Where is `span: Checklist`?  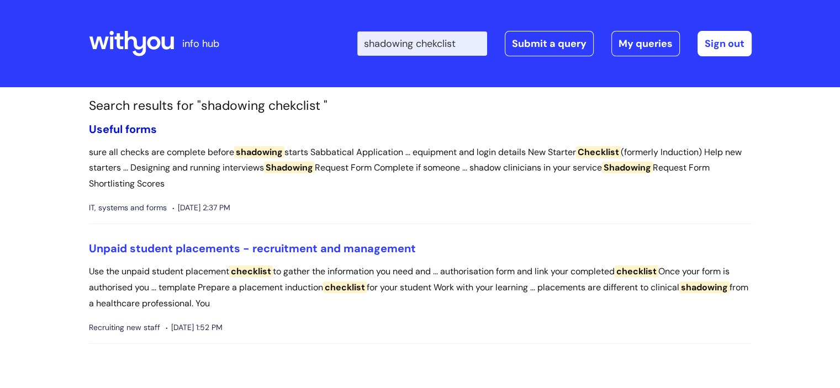 span: Checklist is located at coordinates (598, 152).